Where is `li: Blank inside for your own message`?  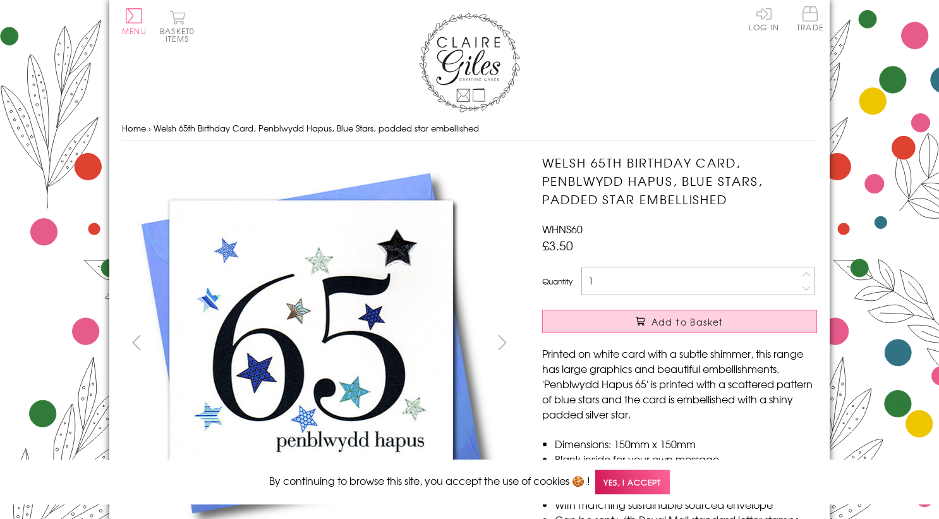 li: Blank inside for your own message is located at coordinates (686, 459).